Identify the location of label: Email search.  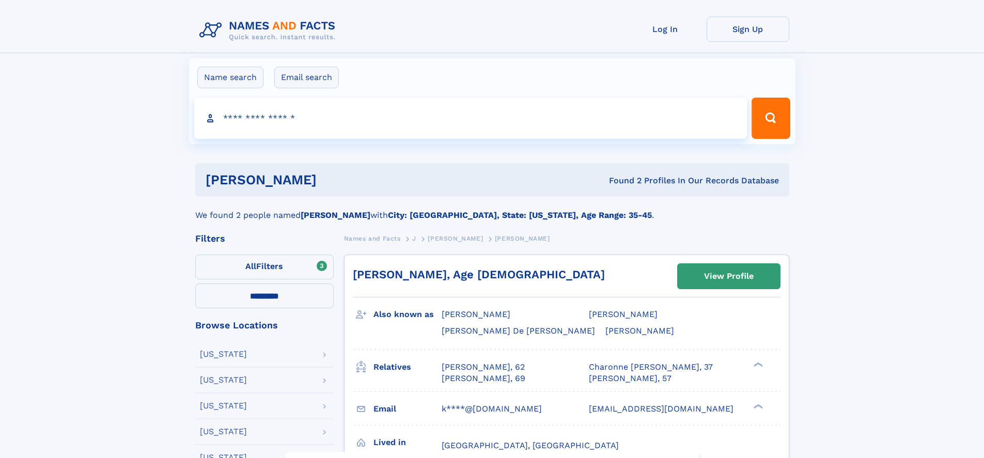
(306, 77).